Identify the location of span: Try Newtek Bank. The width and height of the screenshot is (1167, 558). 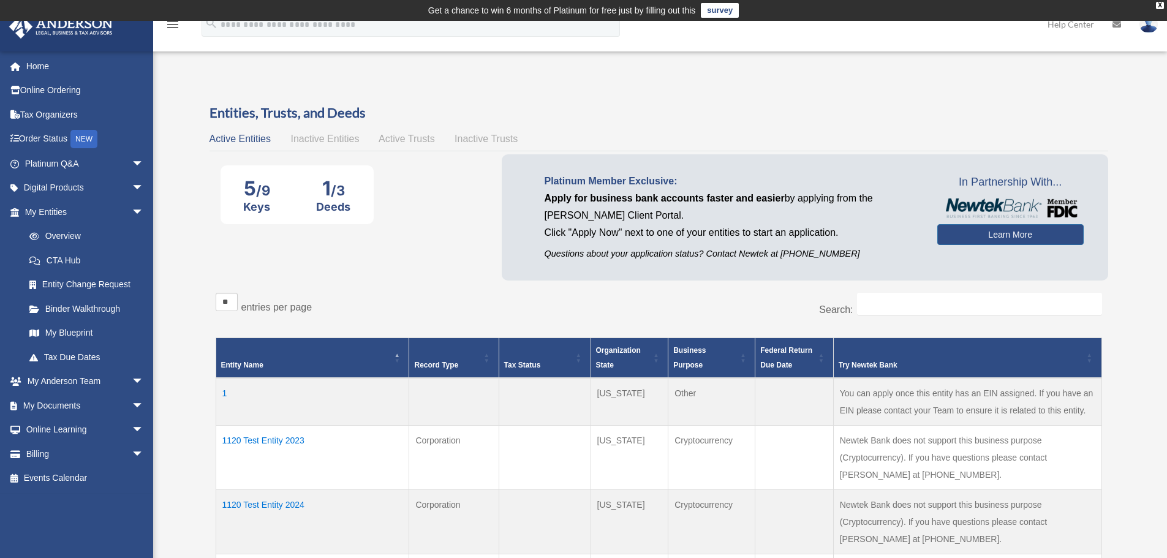
(961, 365).